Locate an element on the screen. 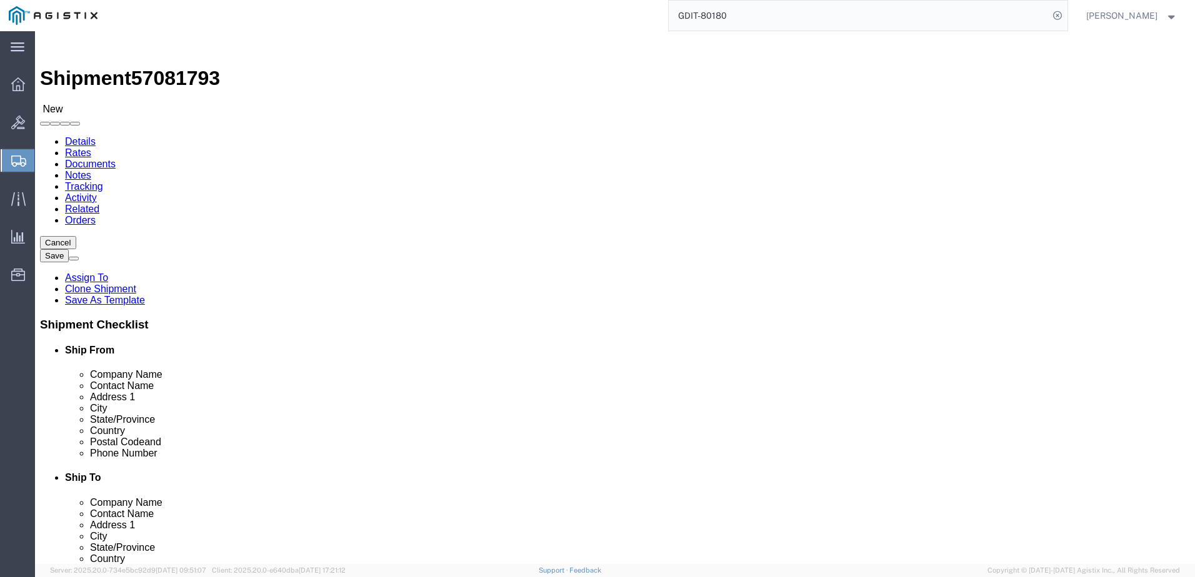 The height and width of the screenshot is (577, 1195). input: Search for shipment number, reference number is located at coordinates (859, 16).